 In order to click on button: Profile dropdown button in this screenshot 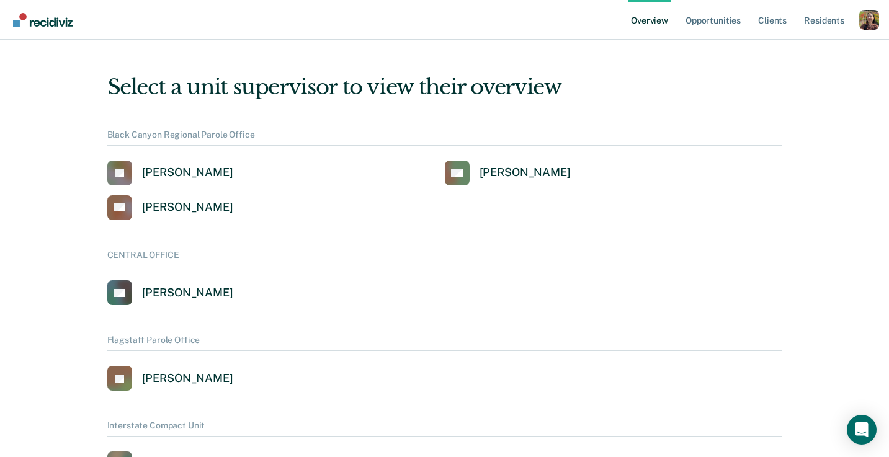, I will do `click(869, 20)`.